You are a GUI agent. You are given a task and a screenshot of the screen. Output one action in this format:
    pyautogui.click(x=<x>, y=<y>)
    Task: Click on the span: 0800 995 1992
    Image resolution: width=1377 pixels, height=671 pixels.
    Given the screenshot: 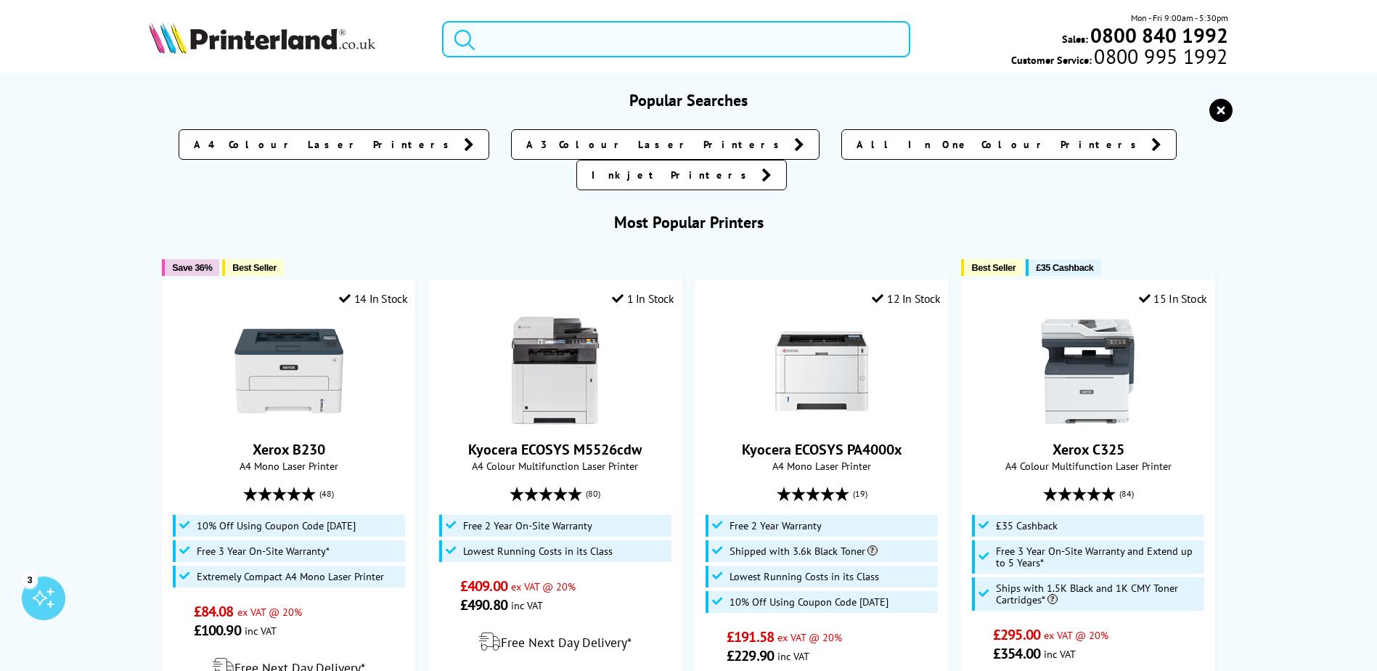 What is the action you would take?
    pyautogui.click(x=1160, y=56)
    